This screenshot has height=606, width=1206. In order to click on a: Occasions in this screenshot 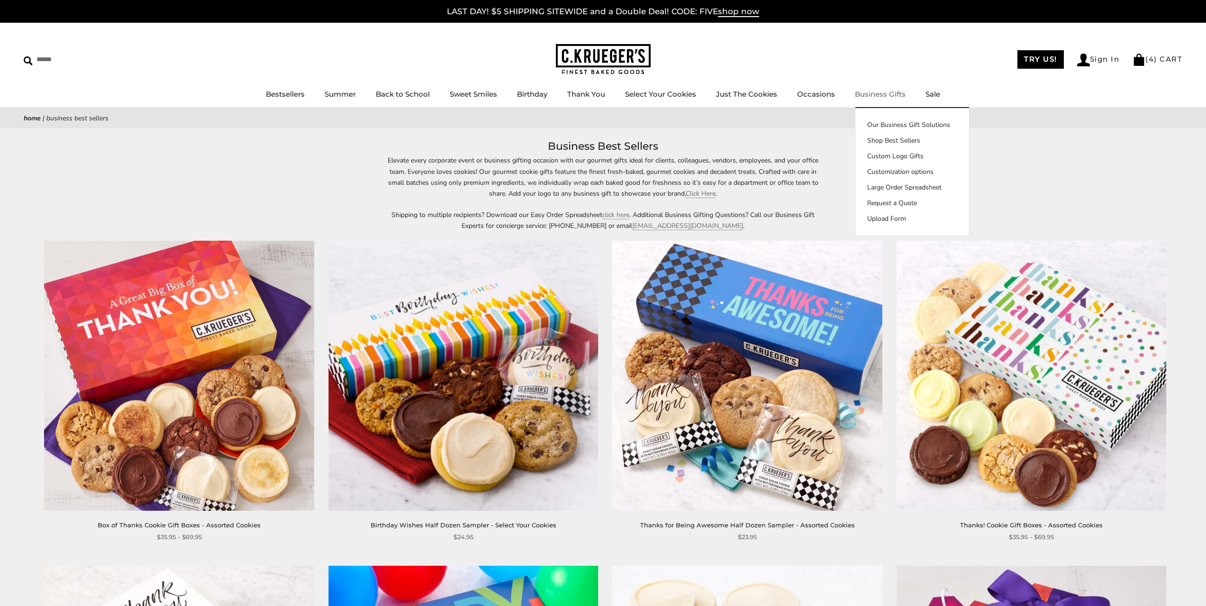, I will do `click(816, 94)`.